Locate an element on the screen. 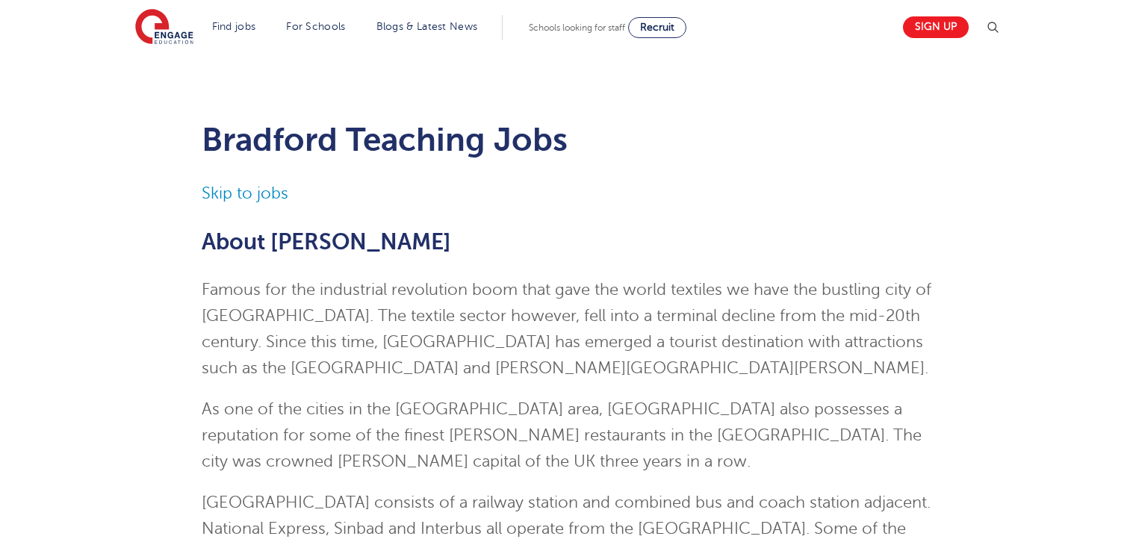  a: Recruit is located at coordinates (657, 28).